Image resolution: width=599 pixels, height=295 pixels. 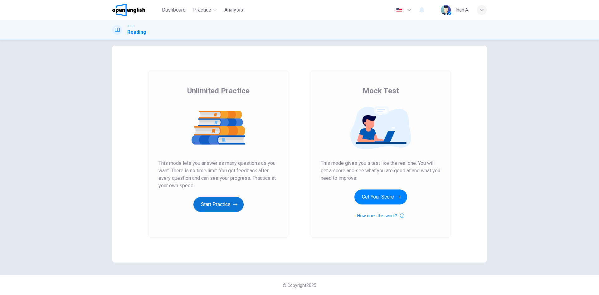 I want to click on button: Dashboard, so click(x=174, y=10).